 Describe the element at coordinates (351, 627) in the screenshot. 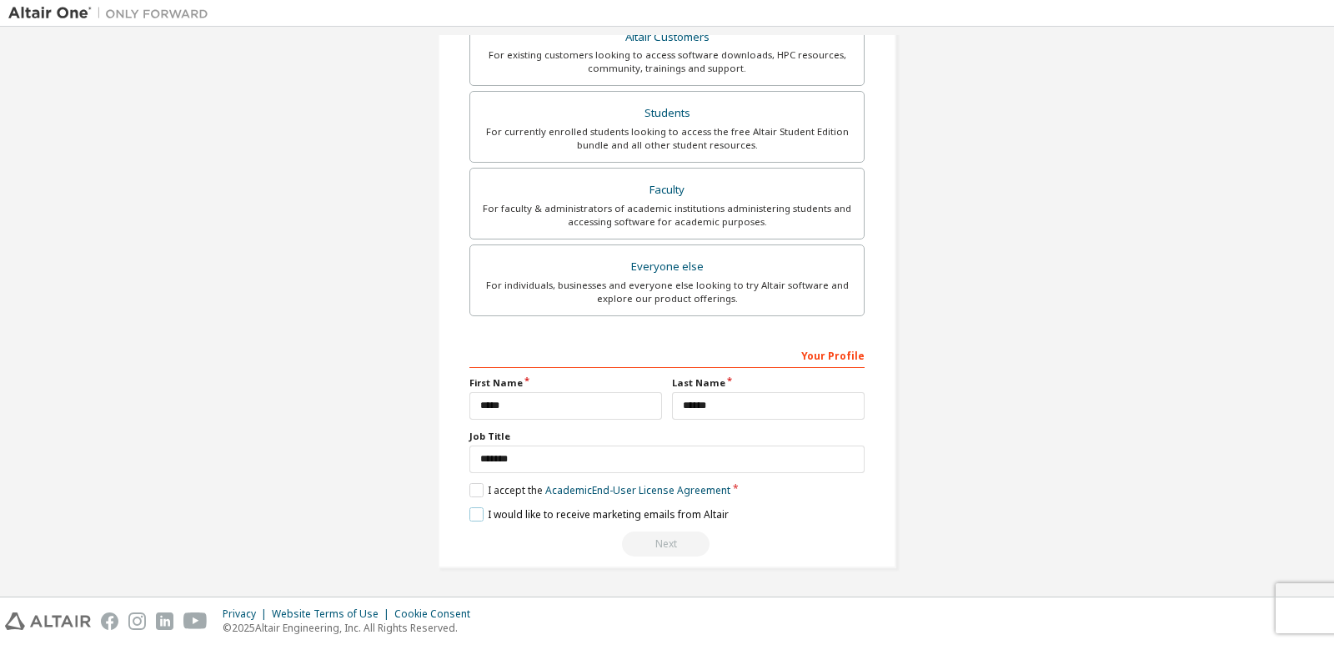

I see `p: © 2025 Altair Engineering, Inc. All Rights Reserved.` at that location.